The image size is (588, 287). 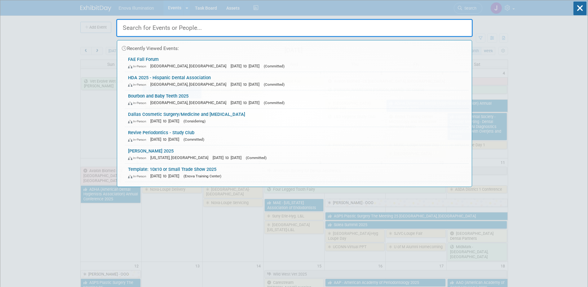 I want to click on span: (Enova Training Center), so click(x=203, y=176).